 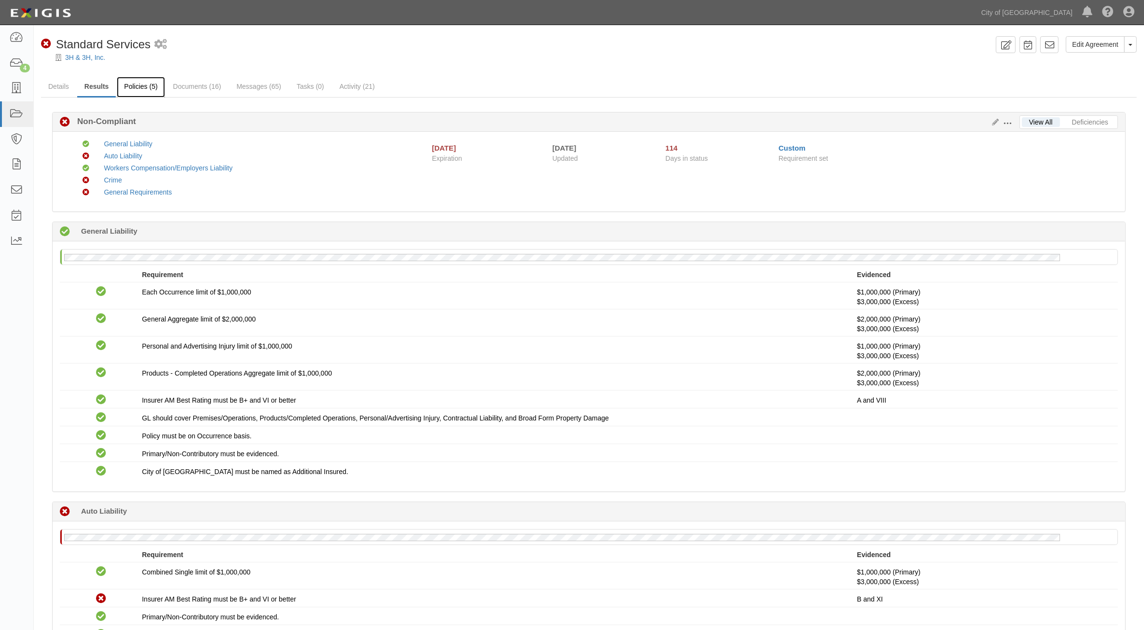 I want to click on span: Personal and Advertising Injury limit of $1,000,000, so click(x=217, y=346).